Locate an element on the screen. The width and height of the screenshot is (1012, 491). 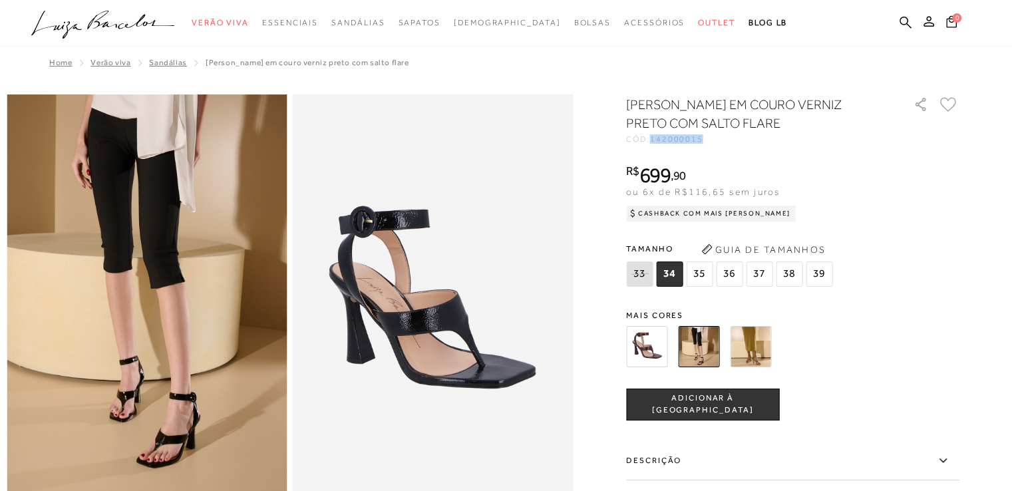
span: 699 is located at coordinates (655, 175).